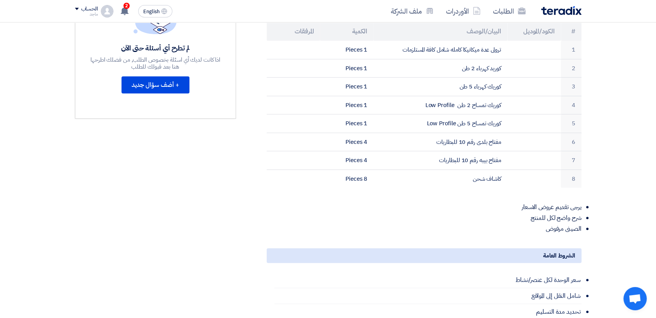 The width and height of the screenshot is (656, 318). Describe the element at coordinates (559, 256) in the screenshot. I see `span: الشروط العامة` at that location.